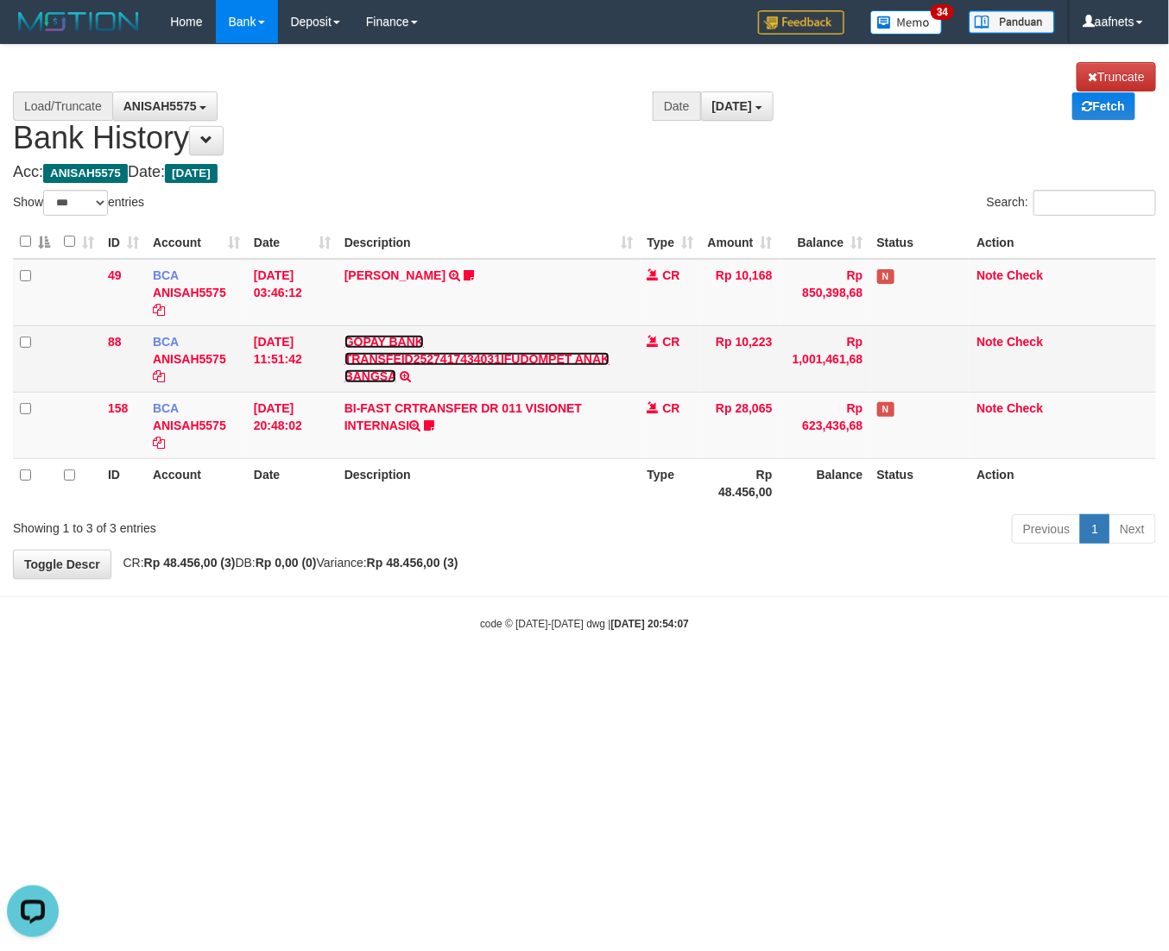 The image size is (1169, 951). Describe the element at coordinates (75, 203) in the screenshot. I see `select: Showentries` at that location.